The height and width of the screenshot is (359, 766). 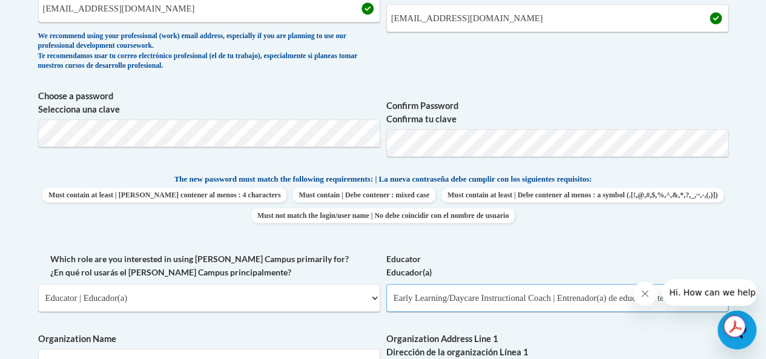 What do you see at coordinates (383, 215) in the screenshot?
I see `span: Must not match the login/user name | No debe coincidir con el nombre de usuario` at bounding box center [383, 215].